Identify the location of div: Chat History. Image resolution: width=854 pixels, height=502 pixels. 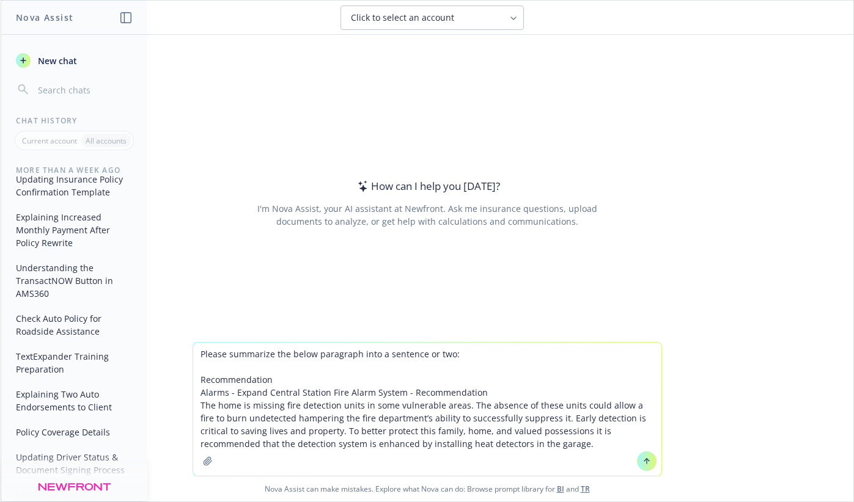
(74, 120).